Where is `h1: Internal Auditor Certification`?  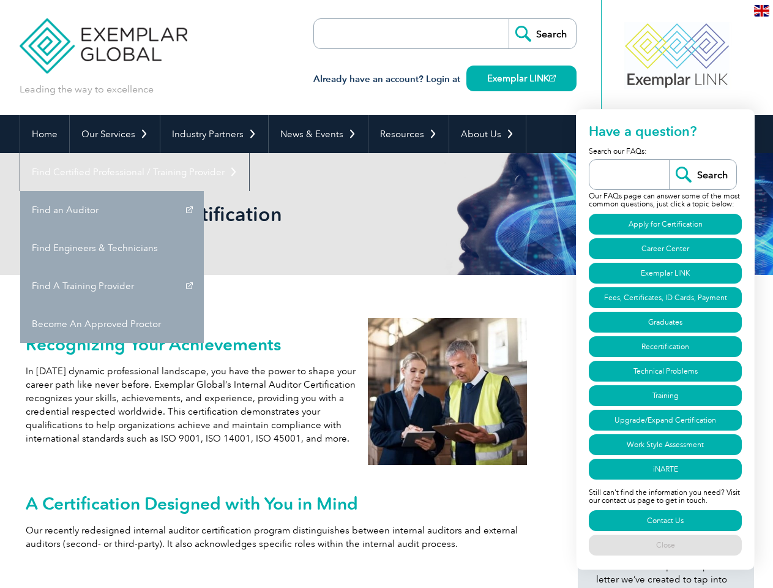
h1: Internal Auditor Certification is located at coordinates (255, 214).